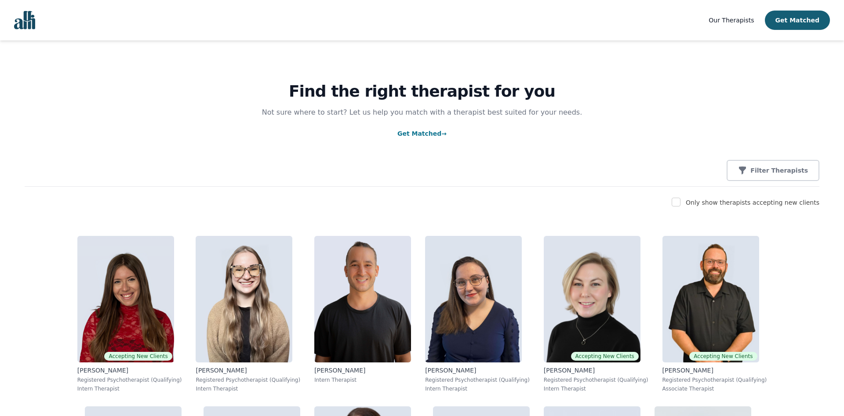 The width and height of the screenshot is (844, 416). I want to click on img: Alisha_Levine, so click(126, 299).